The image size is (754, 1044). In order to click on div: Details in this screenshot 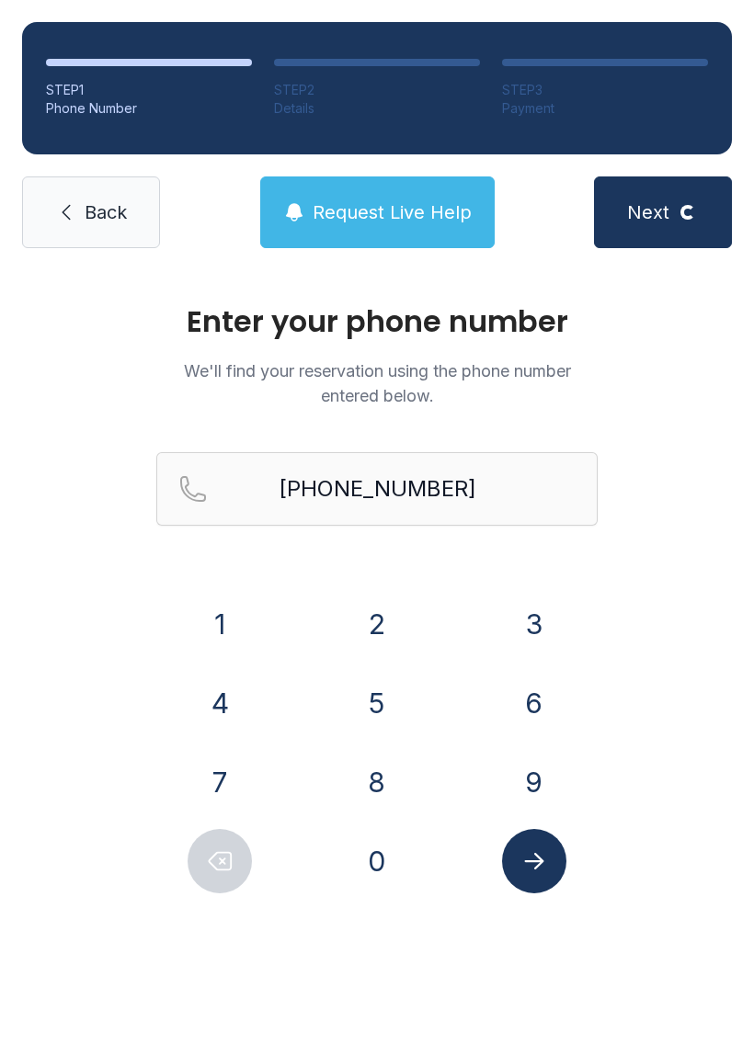, I will do `click(377, 108)`.